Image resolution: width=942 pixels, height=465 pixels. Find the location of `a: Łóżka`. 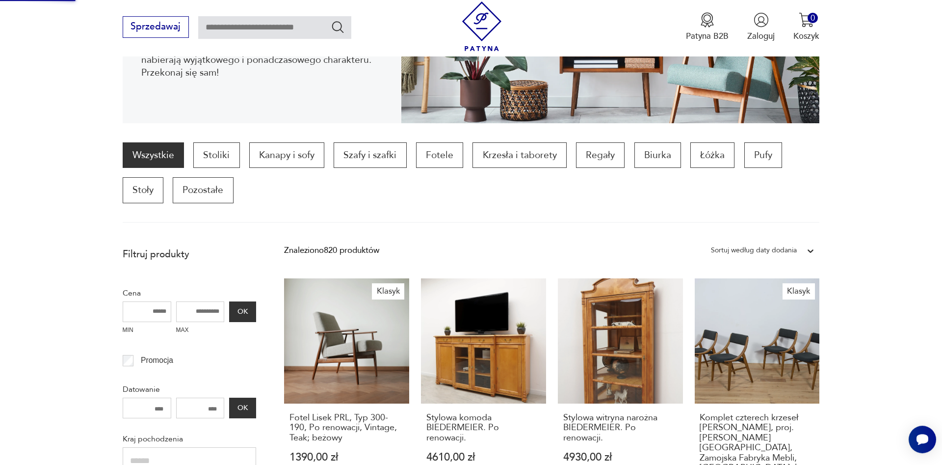

a: Łóżka is located at coordinates (712, 155).